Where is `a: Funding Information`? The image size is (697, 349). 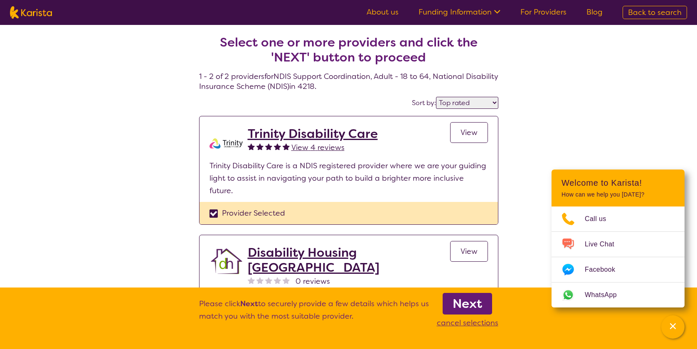
a: Funding Information is located at coordinates (459, 12).